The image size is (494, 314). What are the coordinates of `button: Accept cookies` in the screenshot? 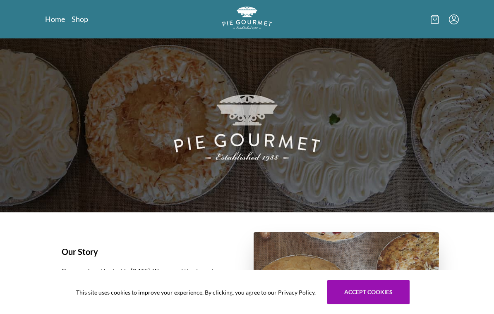 It's located at (368, 292).